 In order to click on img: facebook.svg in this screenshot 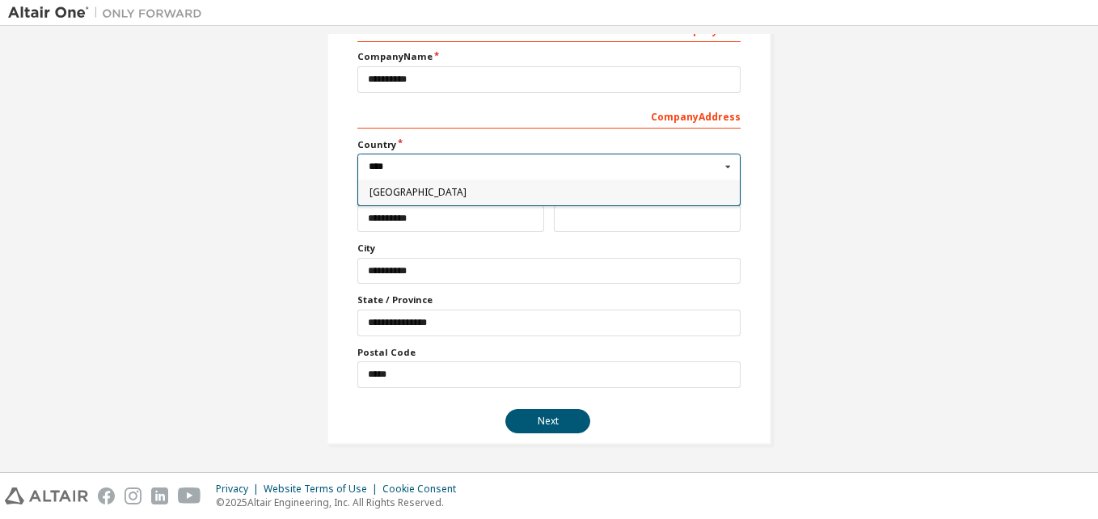, I will do `click(106, 496)`.